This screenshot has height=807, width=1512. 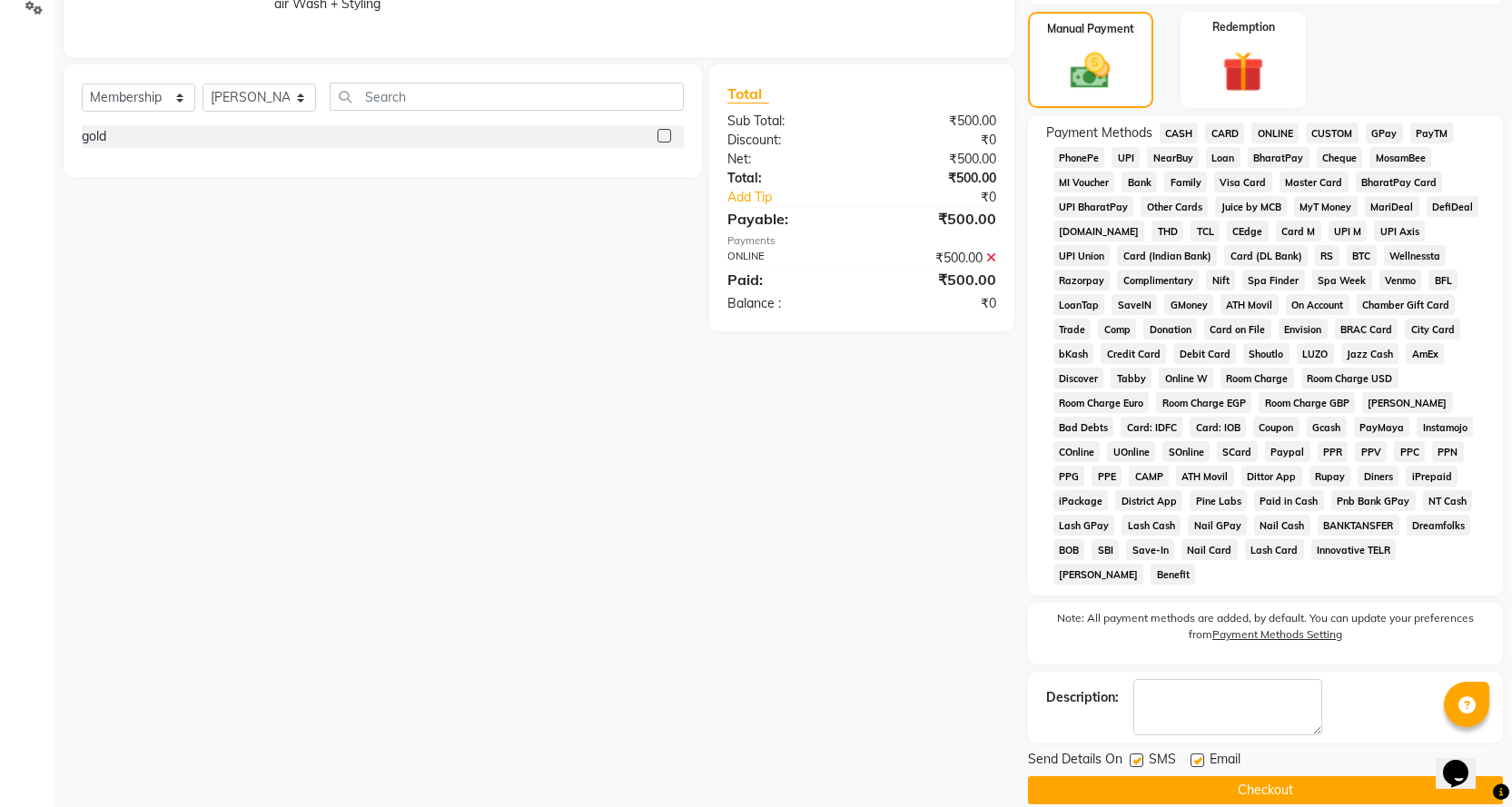 What do you see at coordinates (788, 159) in the screenshot?
I see `div: Net:` at bounding box center [788, 159].